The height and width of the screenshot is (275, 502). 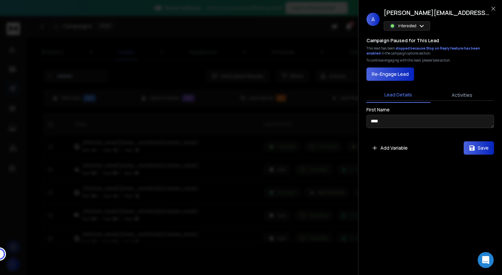 What do you see at coordinates (423, 51) in the screenshot?
I see `span: stopped because Stop on Reply feature has been enabled` at bounding box center [423, 51].